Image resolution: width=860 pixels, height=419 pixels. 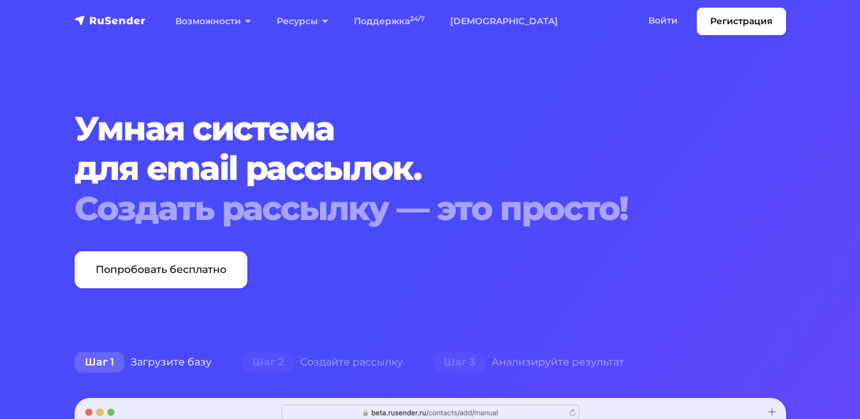 What do you see at coordinates (459, 362) in the screenshot?
I see `span: Шаг 3` at bounding box center [459, 362].